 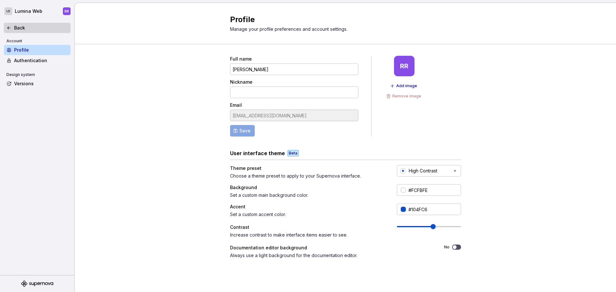 I want to click on div: Back, so click(x=41, y=28).